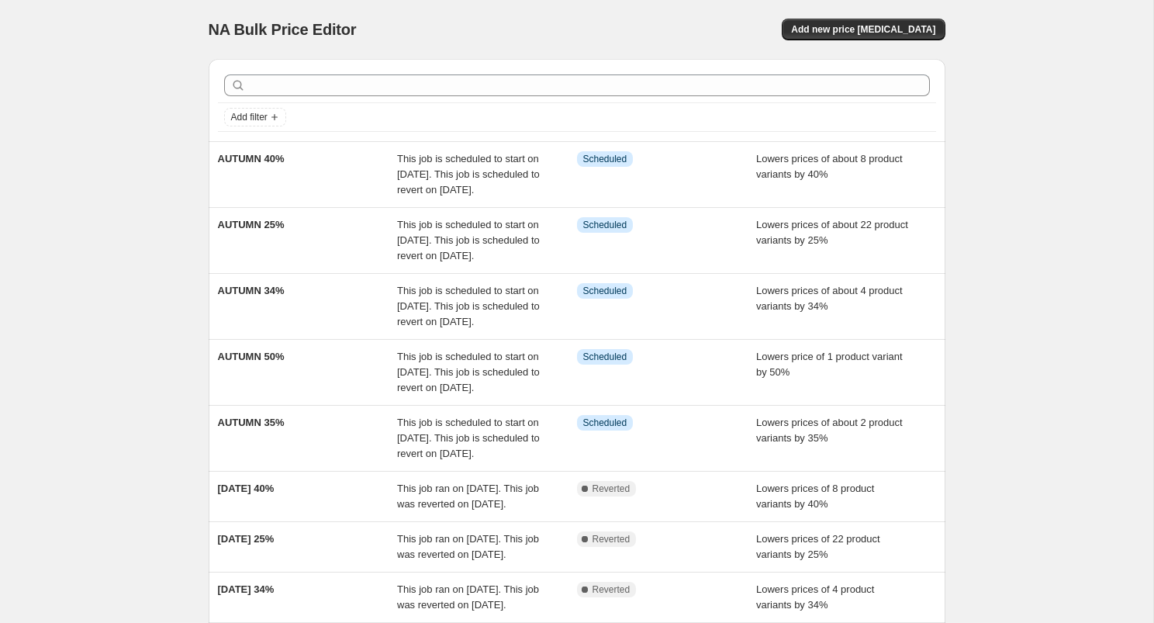  What do you see at coordinates (829, 166) in the screenshot?
I see `span: Lowers prices of about 8 product variants by 40%` at bounding box center [829, 166].